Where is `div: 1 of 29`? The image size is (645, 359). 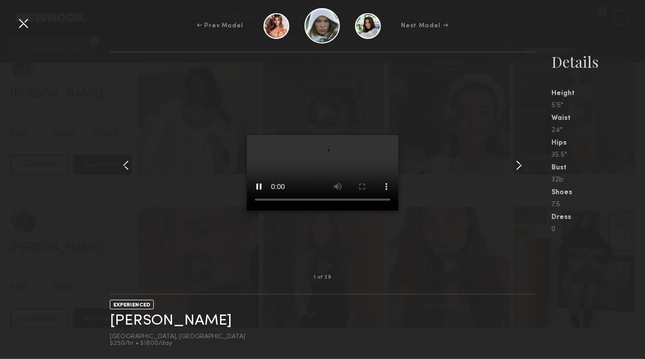 div: 1 of 29 is located at coordinates (322, 278).